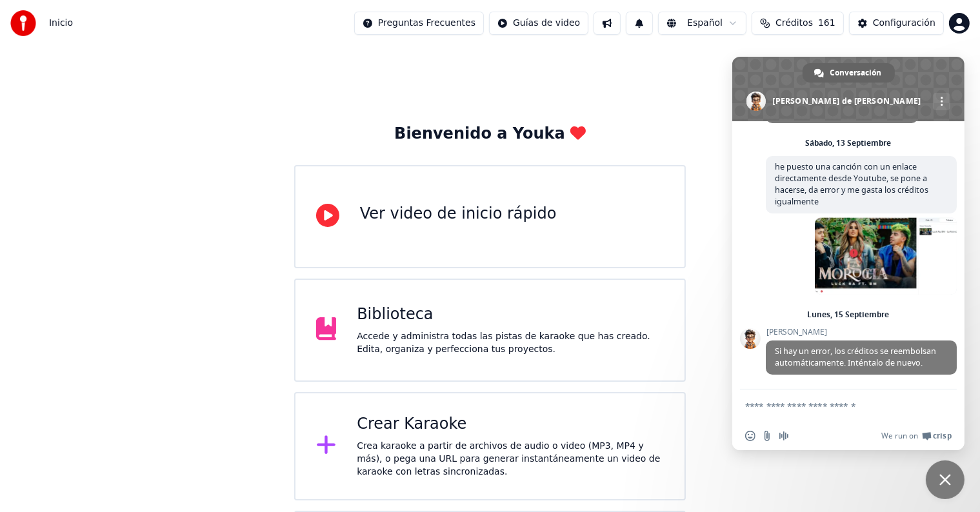 This screenshot has height=512, width=980. What do you see at coordinates (767, 436) in the screenshot?
I see `span: Enviar un archivo` at bounding box center [767, 436].